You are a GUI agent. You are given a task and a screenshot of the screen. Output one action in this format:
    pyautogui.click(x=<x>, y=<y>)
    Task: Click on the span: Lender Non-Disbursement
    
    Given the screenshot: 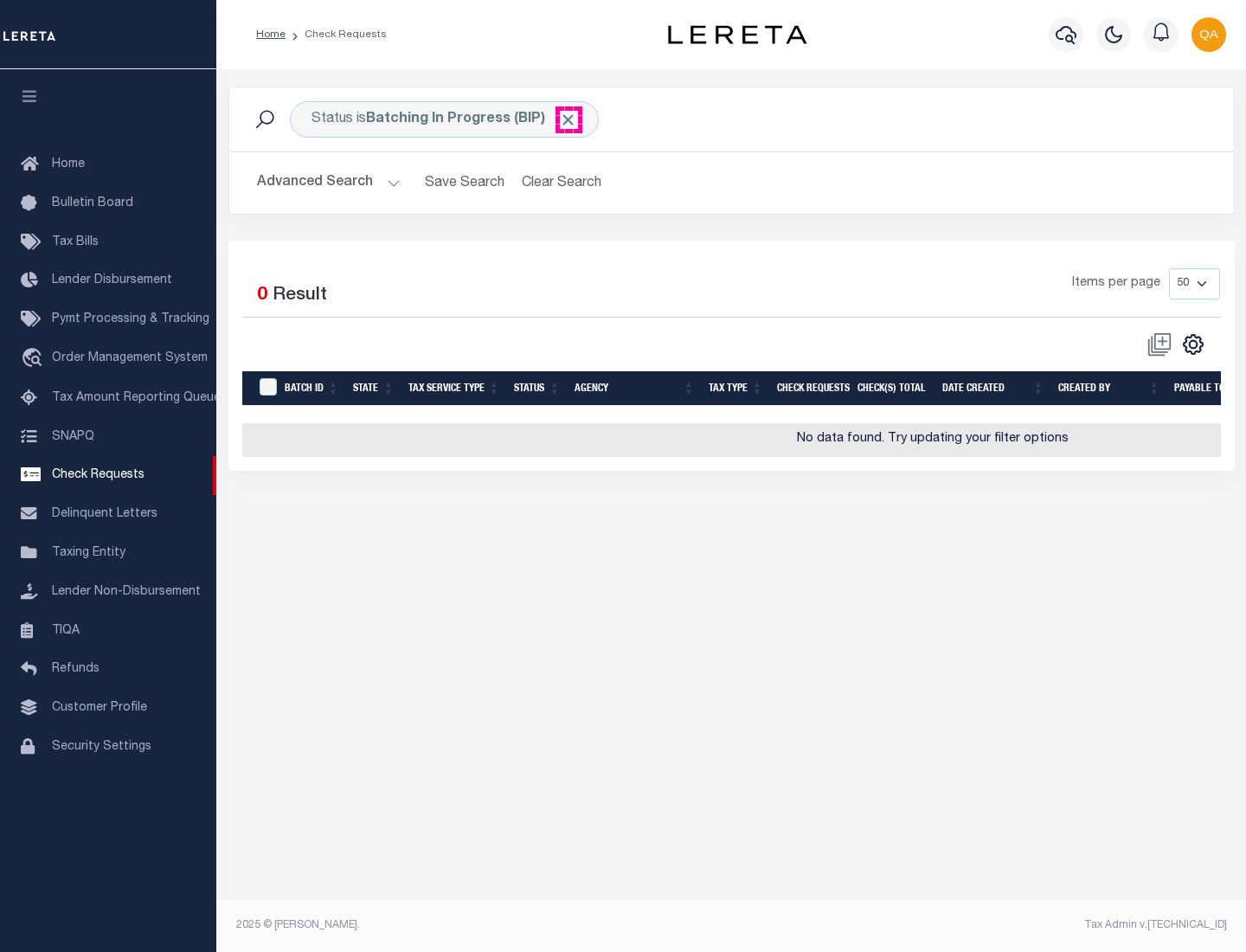 What is the action you would take?
    pyautogui.click(x=126, y=592)
    